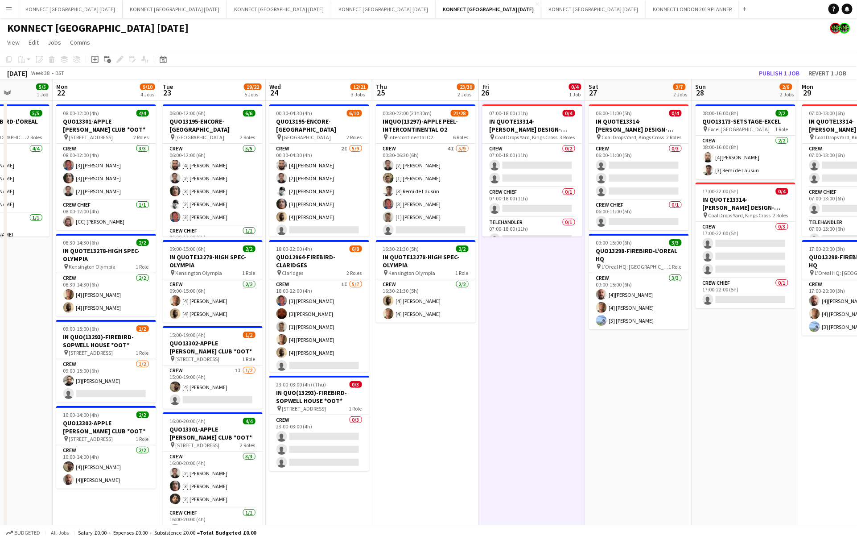 The image size is (857, 540). I want to click on span: 10:00-14:00 (4h), so click(81, 414).